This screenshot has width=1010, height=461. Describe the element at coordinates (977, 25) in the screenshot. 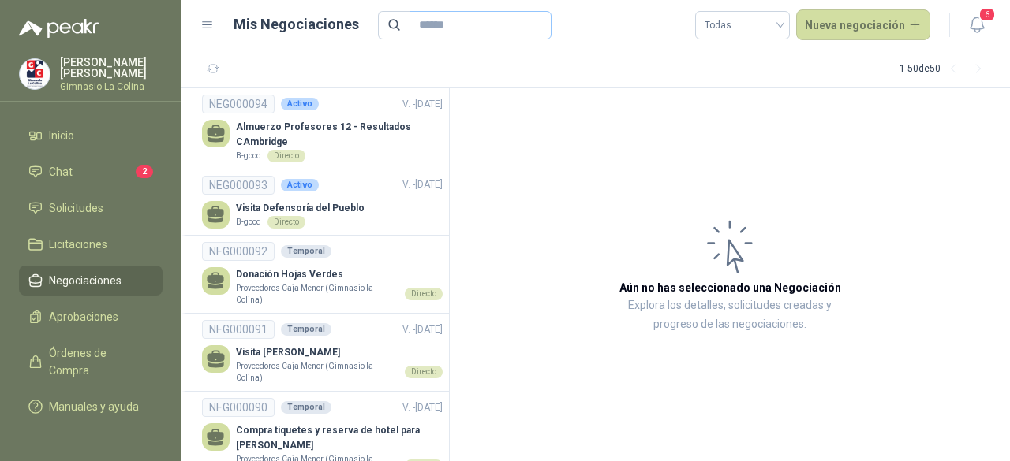

I see `button: 6` at that location.